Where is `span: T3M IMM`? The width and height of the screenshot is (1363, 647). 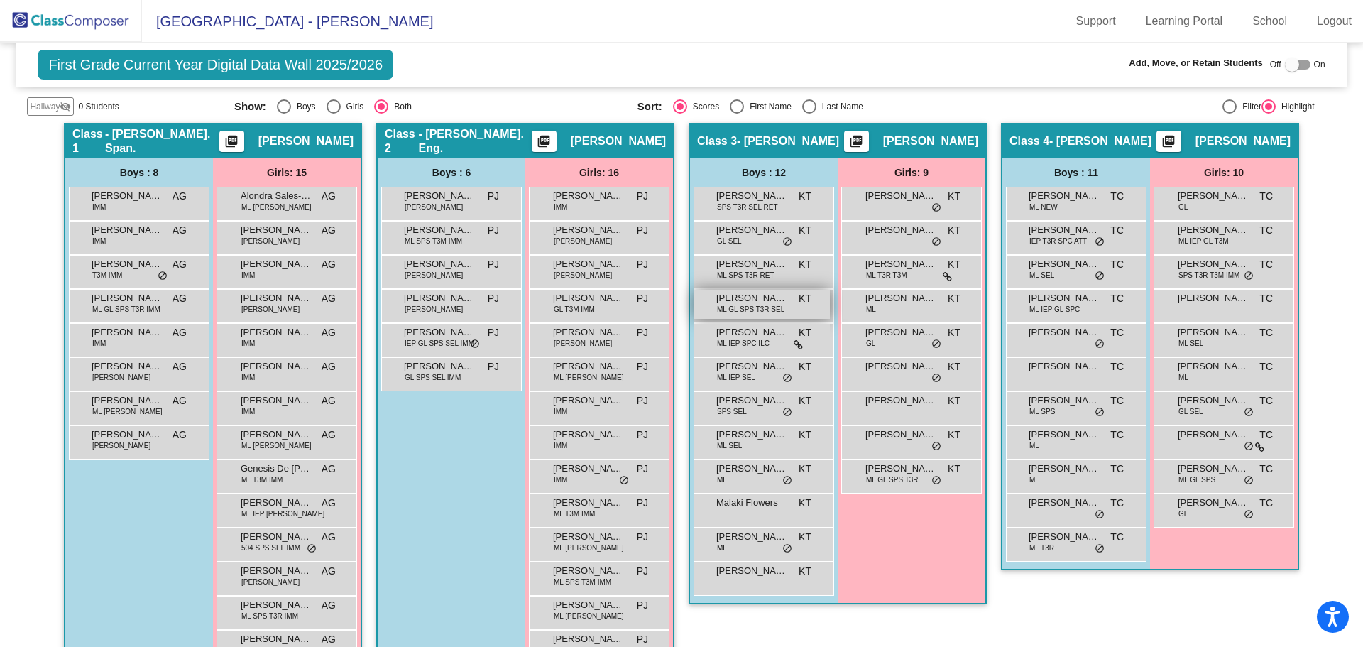 span: T3M IMM is located at coordinates (107, 275).